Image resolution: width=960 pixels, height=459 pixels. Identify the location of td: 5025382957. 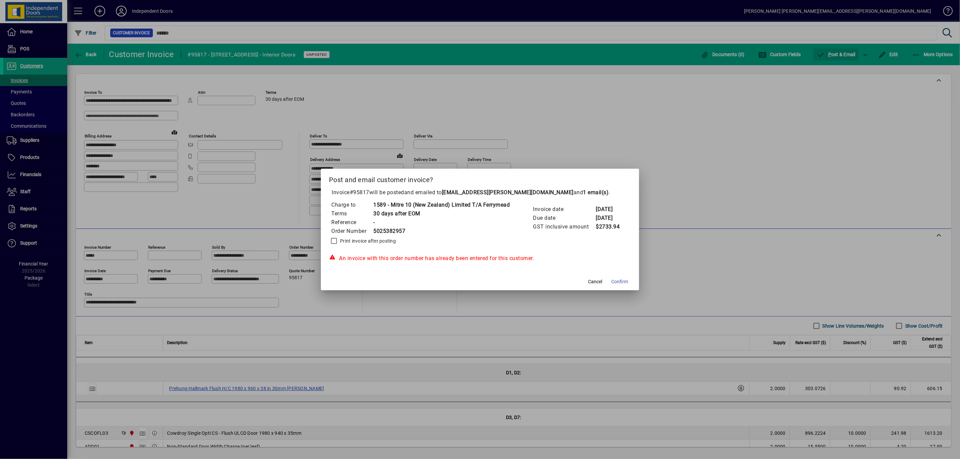
(441, 231).